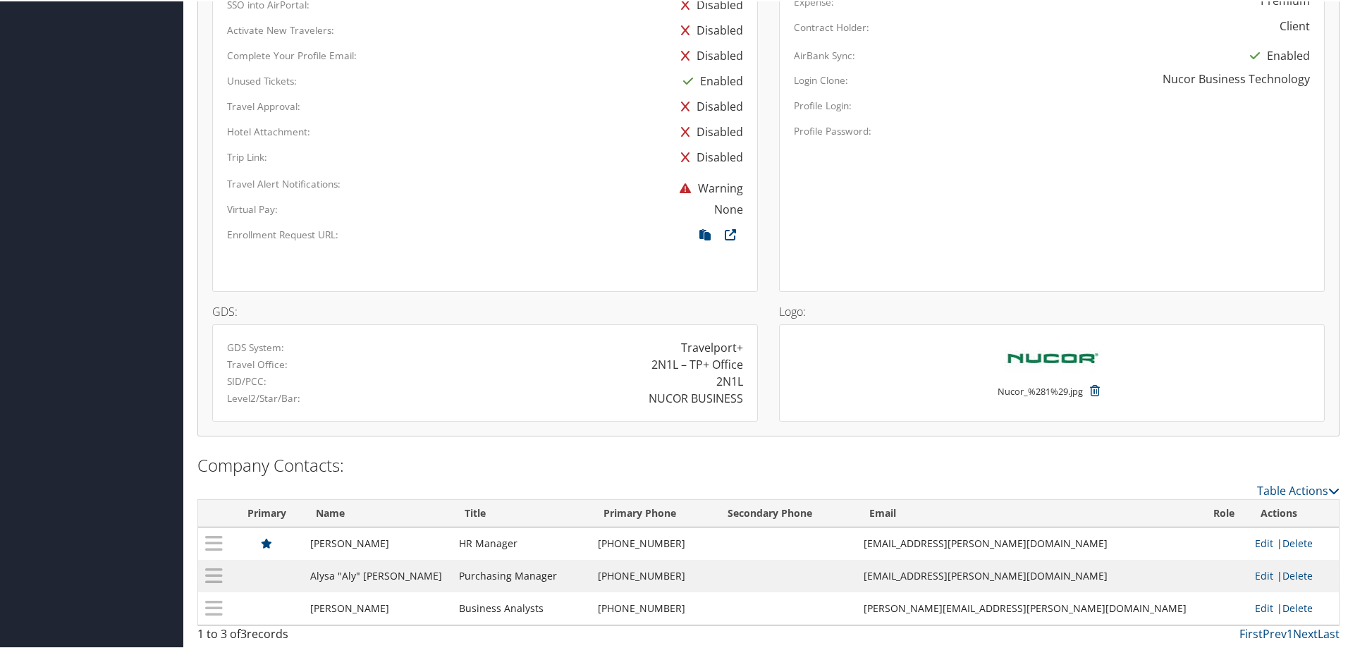 Image resolution: width=1348 pixels, height=648 pixels. What do you see at coordinates (1224, 512) in the screenshot?
I see `th: Role` at bounding box center [1224, 512].